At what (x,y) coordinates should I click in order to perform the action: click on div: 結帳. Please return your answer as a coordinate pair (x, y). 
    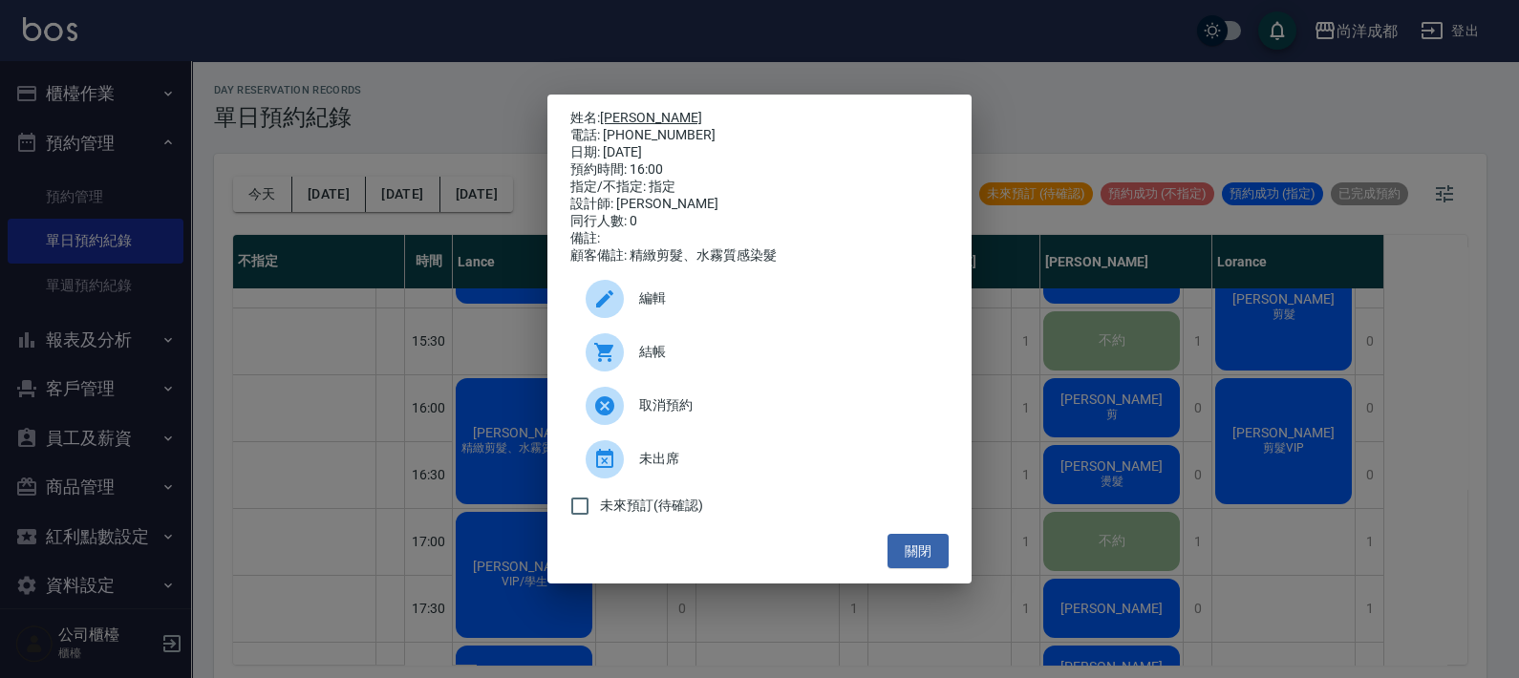
    Looking at the image, I should click on (759, 353).